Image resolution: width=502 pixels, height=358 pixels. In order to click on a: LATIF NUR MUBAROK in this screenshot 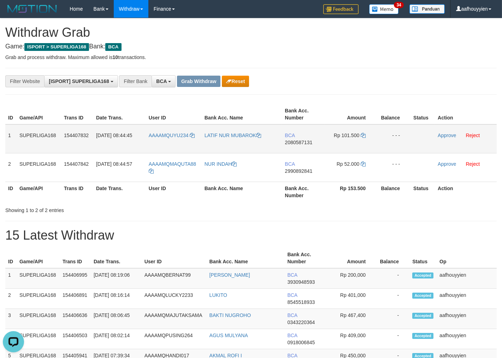, I will do `click(233, 135)`.